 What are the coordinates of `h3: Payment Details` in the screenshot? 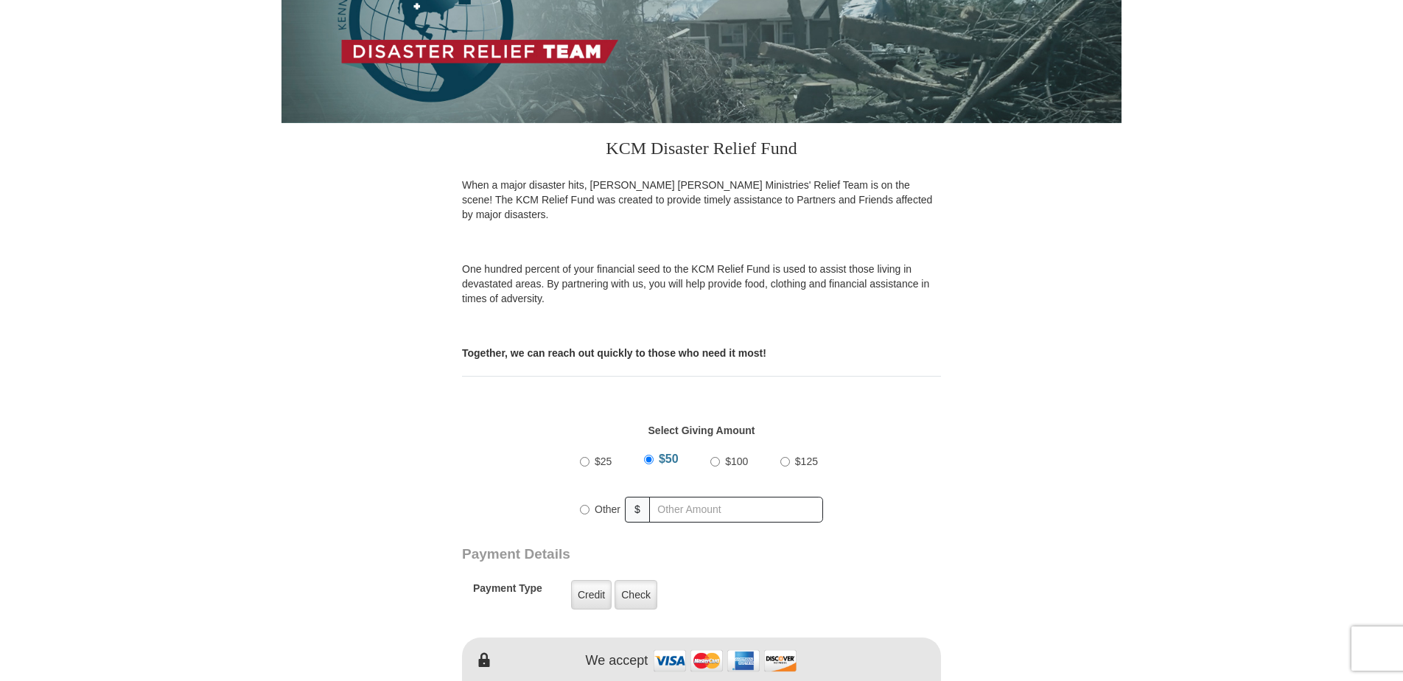 It's located at (650, 554).